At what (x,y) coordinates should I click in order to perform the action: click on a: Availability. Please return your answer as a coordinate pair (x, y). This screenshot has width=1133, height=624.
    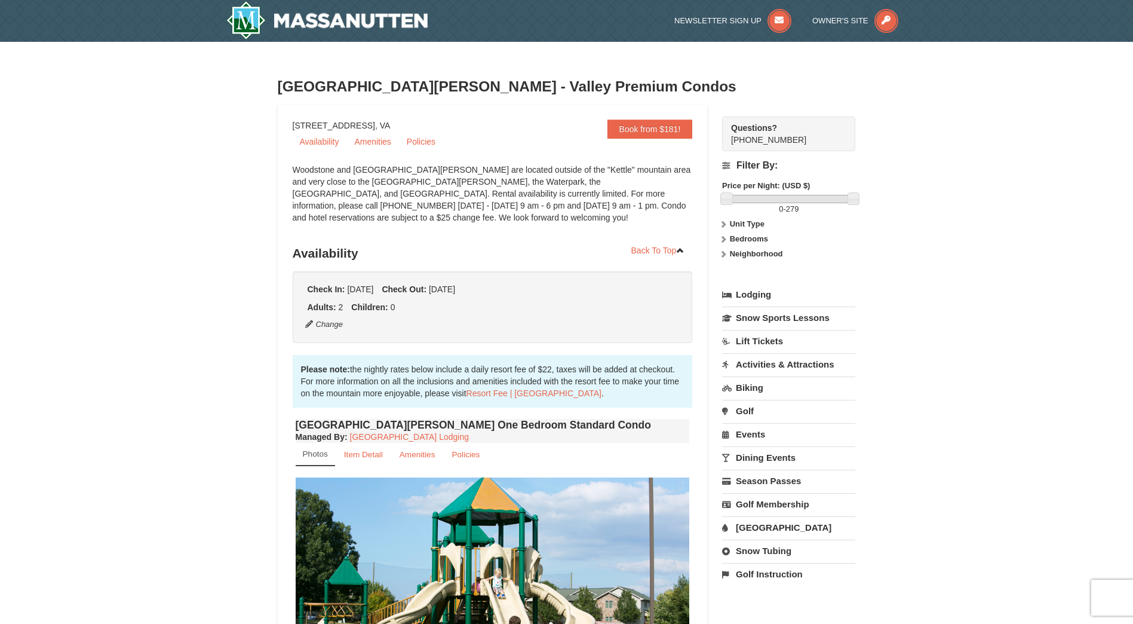
    Looking at the image, I should click on (320, 142).